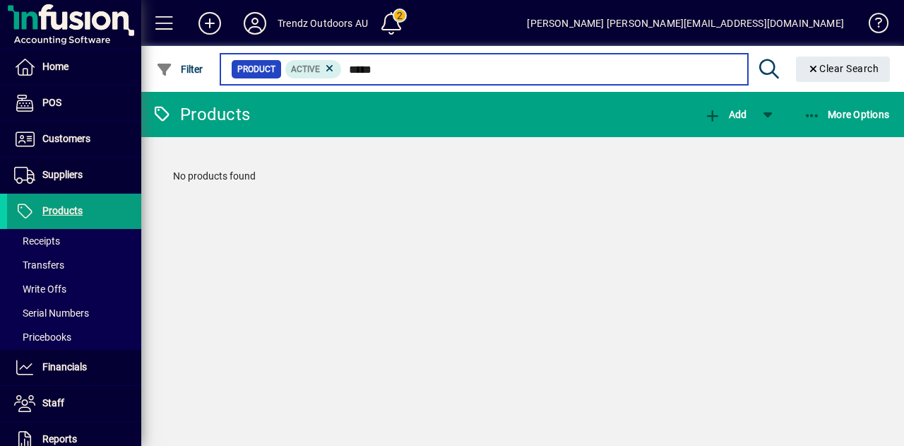 The image size is (904, 446). Describe the element at coordinates (314, 69) in the screenshot. I see `mat-chip: Activation Status: Active` at that location.